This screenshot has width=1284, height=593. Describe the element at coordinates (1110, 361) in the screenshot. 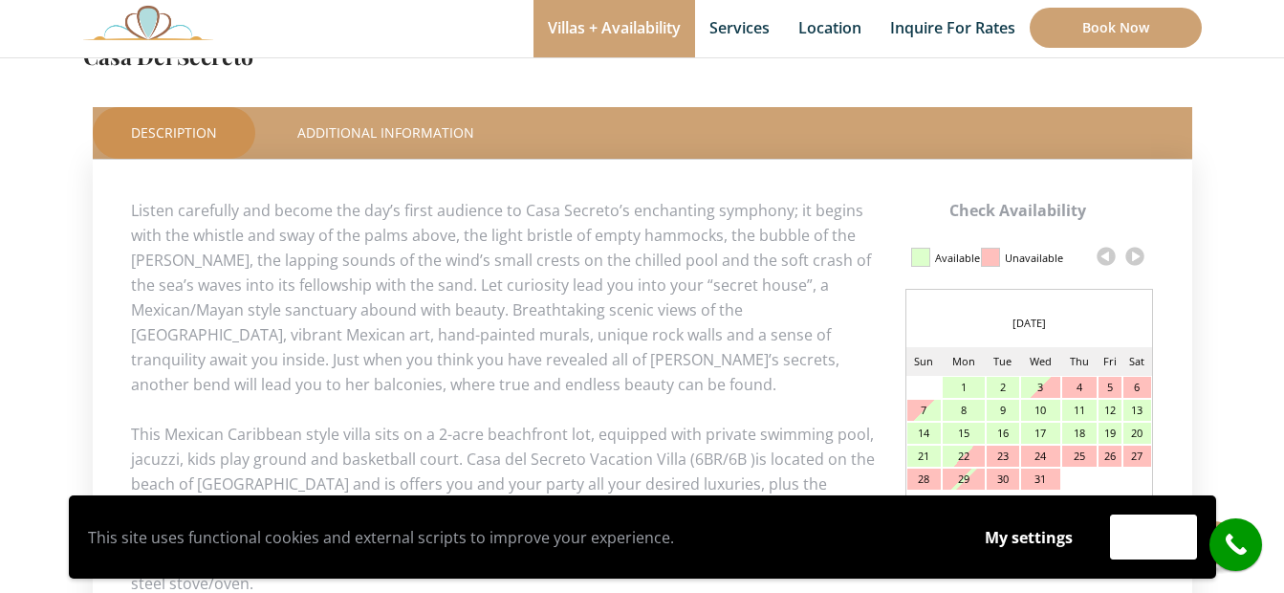

I see `td: Fri` at that location.